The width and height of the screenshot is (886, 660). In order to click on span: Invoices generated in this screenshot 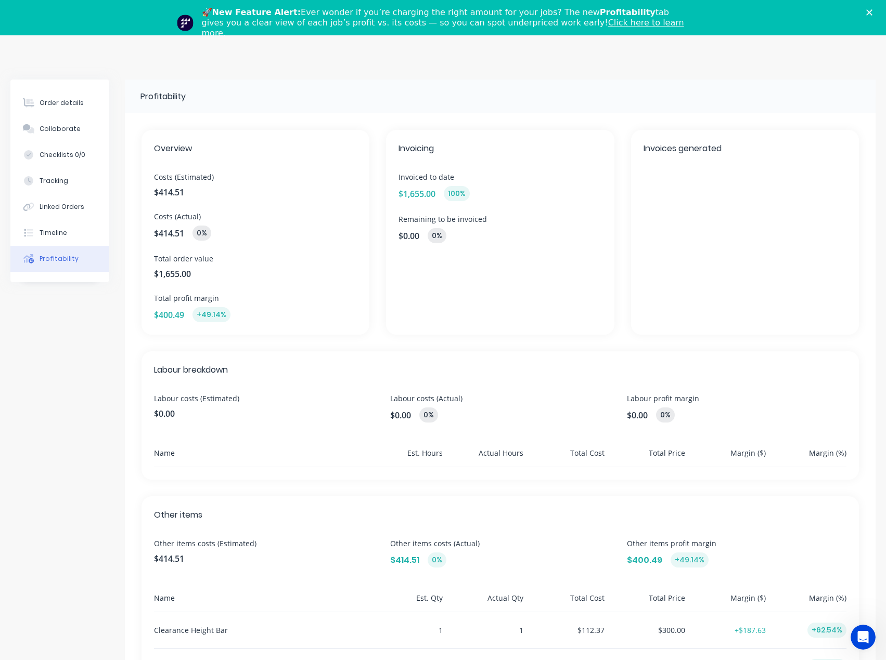, I will do `click(745, 149)`.